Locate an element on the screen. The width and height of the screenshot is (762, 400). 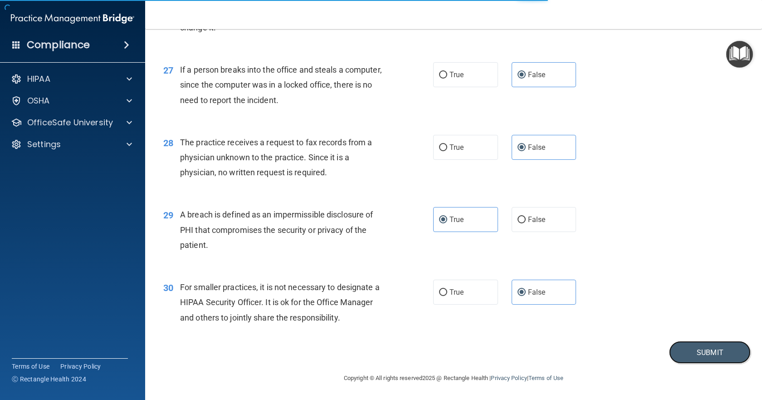
span: Ⓒ Rectangle Health 2024 is located at coordinates (49, 379).